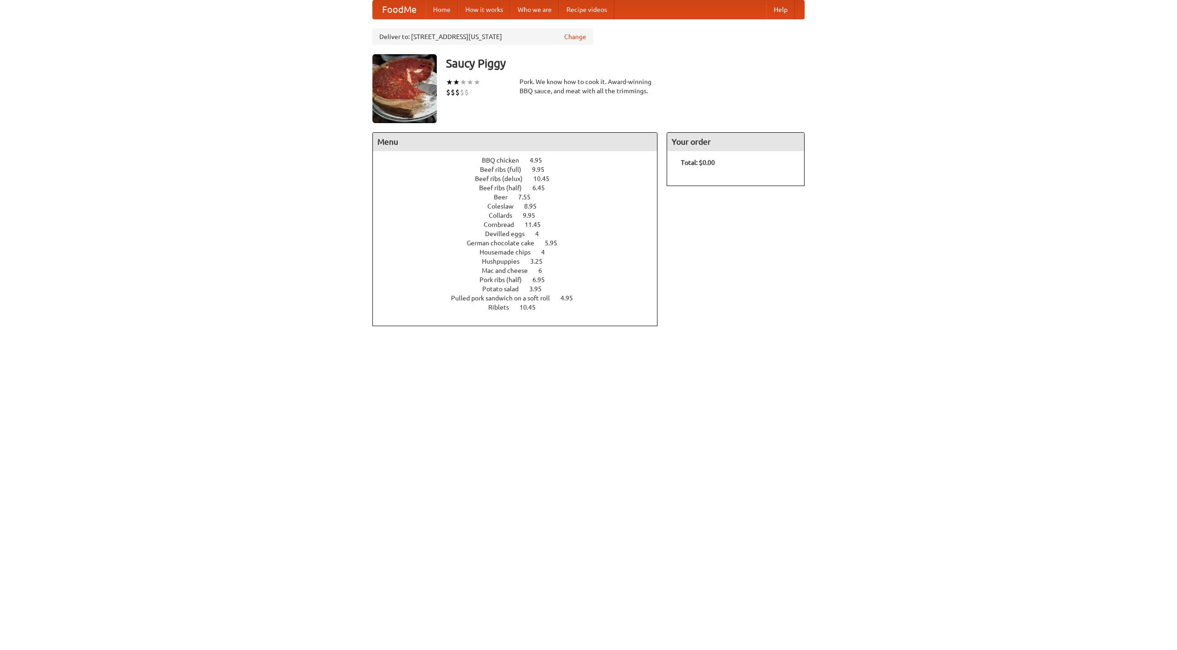 Image resolution: width=1177 pixels, height=650 pixels. What do you see at coordinates (545, 271) in the screenshot?
I see `span: 6` at bounding box center [545, 271].